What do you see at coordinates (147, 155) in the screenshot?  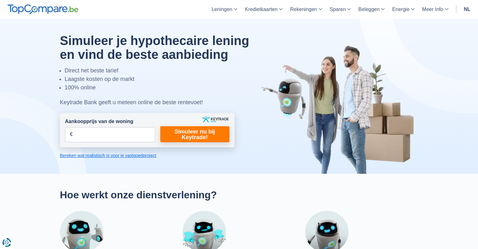 I see `a: Bereken wat realistisch is voor je vastgoedproject` at bounding box center [147, 155].